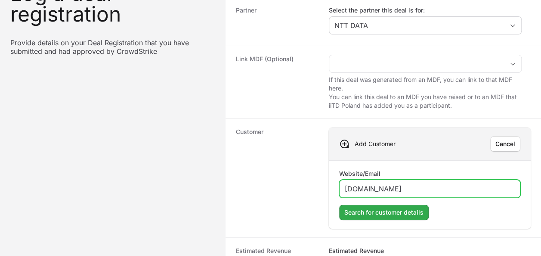 The height and width of the screenshot is (256, 541). I want to click on dt: Partner, so click(277, 22).